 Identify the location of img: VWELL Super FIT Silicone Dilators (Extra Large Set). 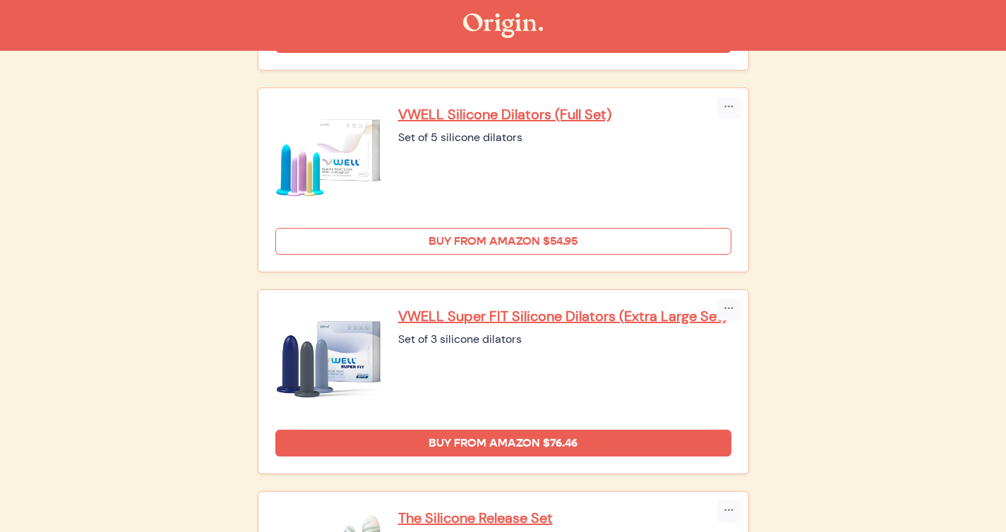
(328, 360).